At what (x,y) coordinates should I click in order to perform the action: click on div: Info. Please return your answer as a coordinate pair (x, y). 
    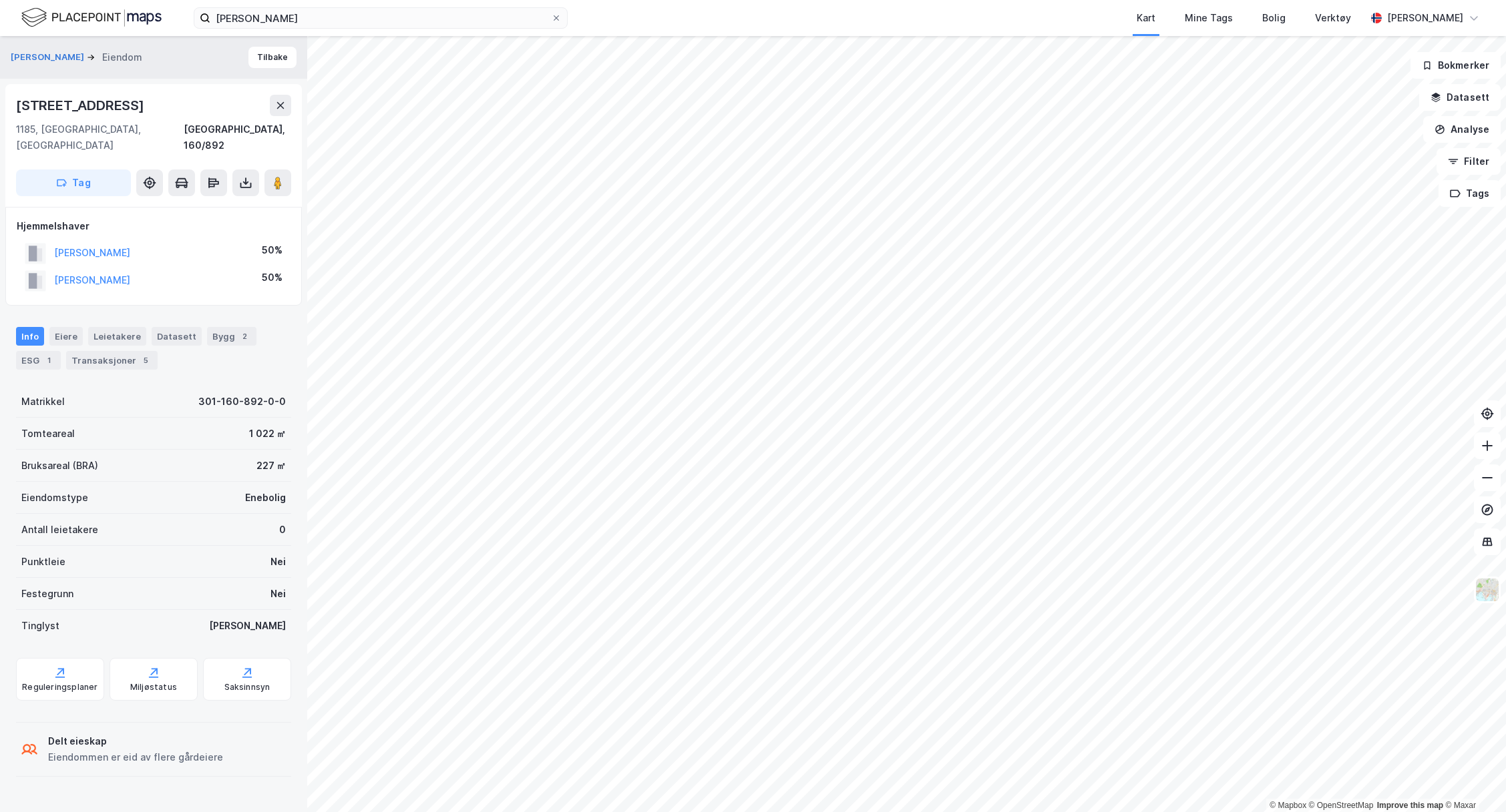
    Looking at the image, I should click on (30, 336).